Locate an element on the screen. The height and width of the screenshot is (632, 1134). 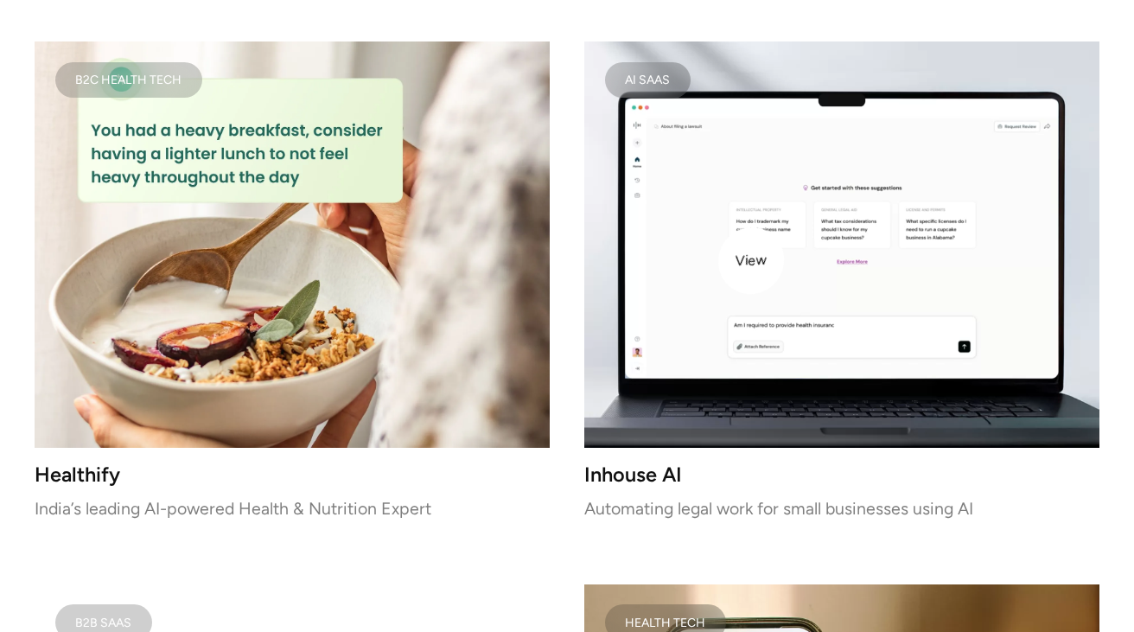
div: B2C Health Tech is located at coordinates (128, 79).